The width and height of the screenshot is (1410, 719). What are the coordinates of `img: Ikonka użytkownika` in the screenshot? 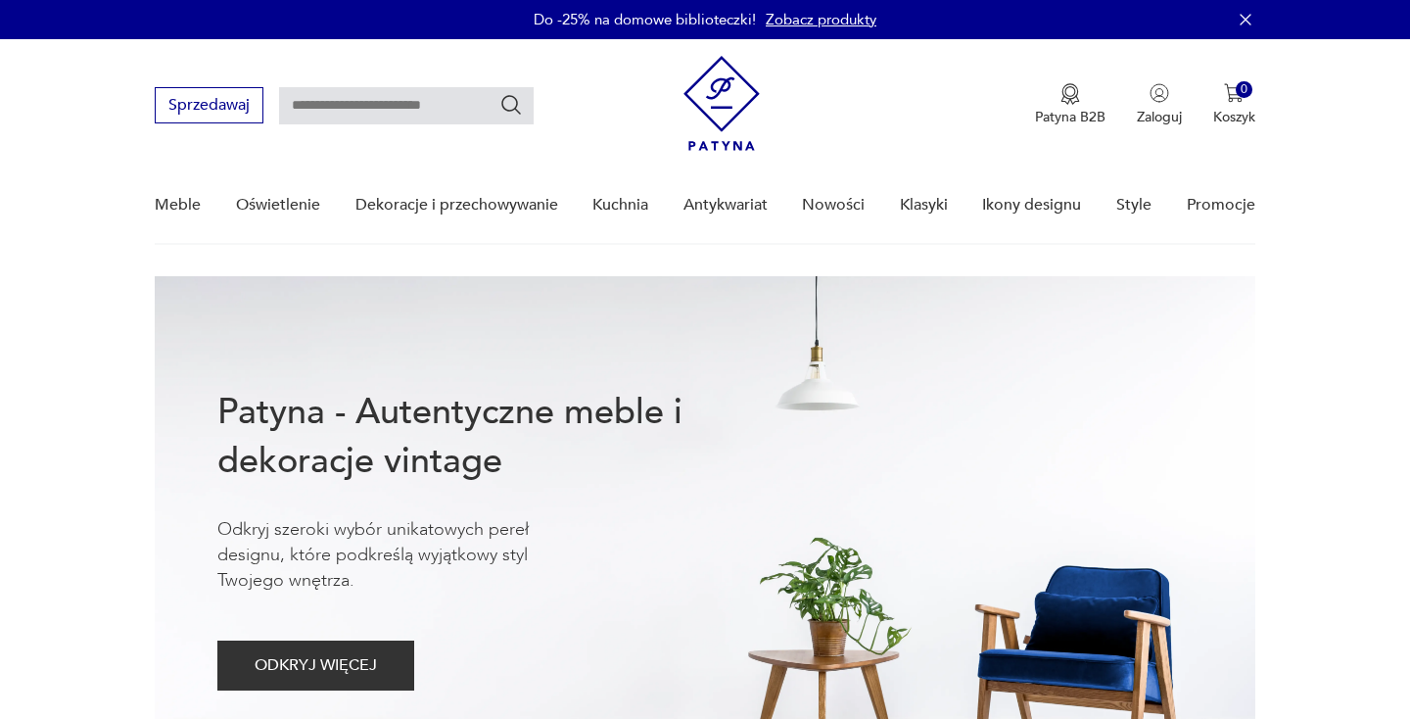 It's located at (1160, 93).